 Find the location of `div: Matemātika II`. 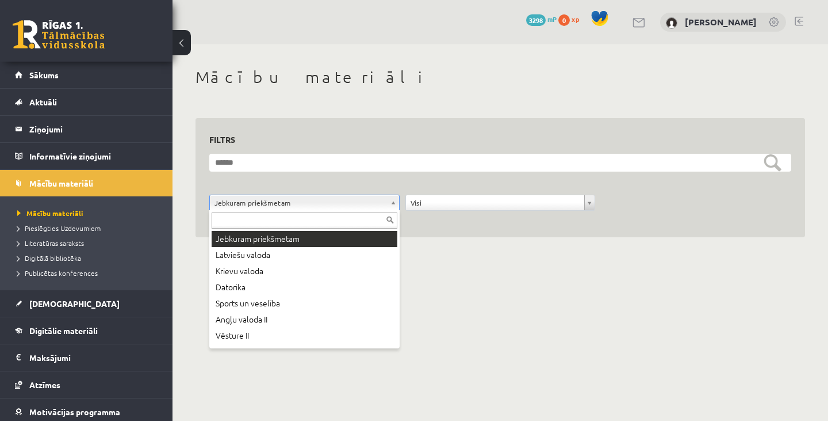

div: Matemātika II is located at coordinates (304, 352).